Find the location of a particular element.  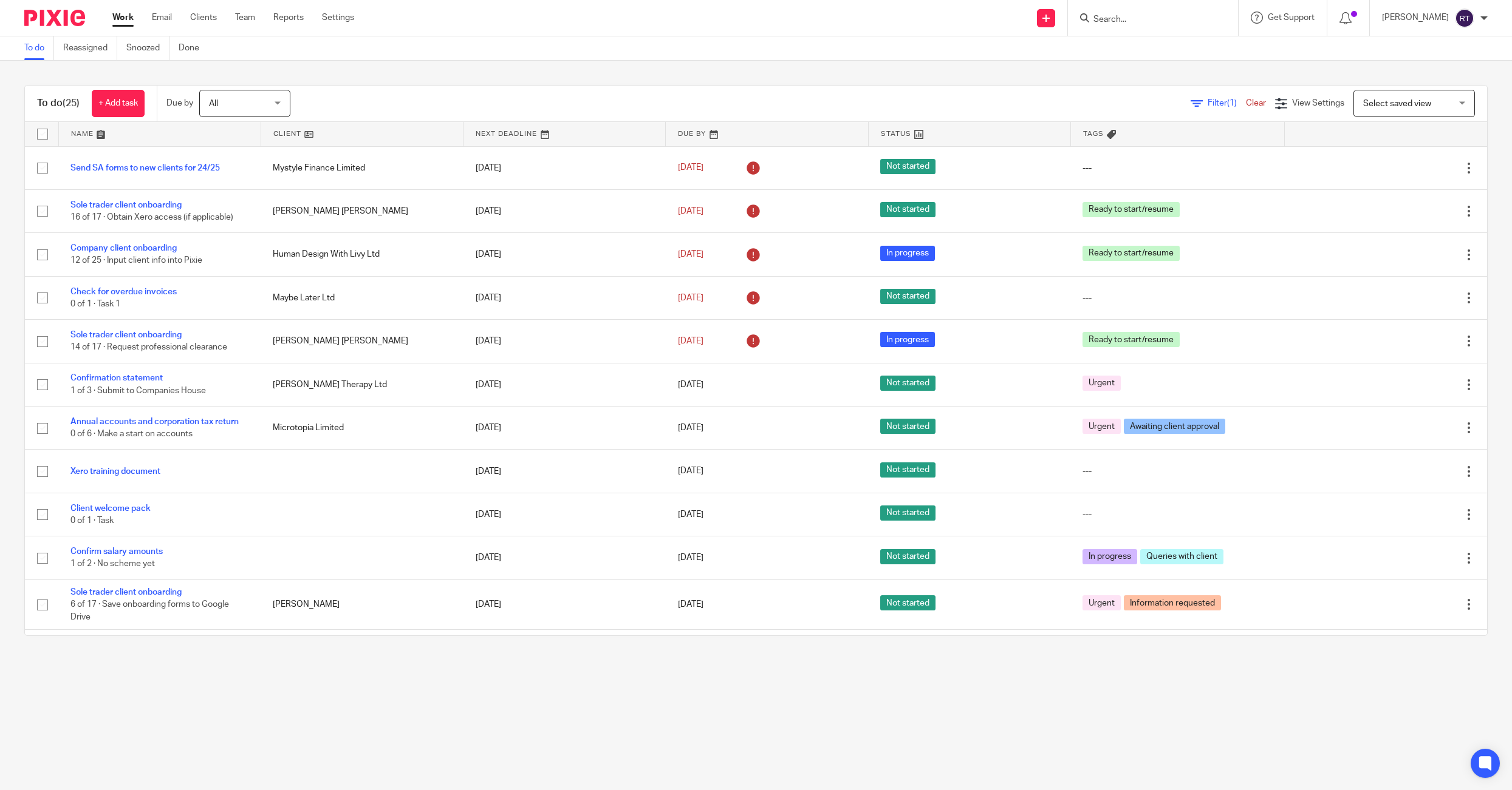

a: To do is located at coordinates (39, 48).